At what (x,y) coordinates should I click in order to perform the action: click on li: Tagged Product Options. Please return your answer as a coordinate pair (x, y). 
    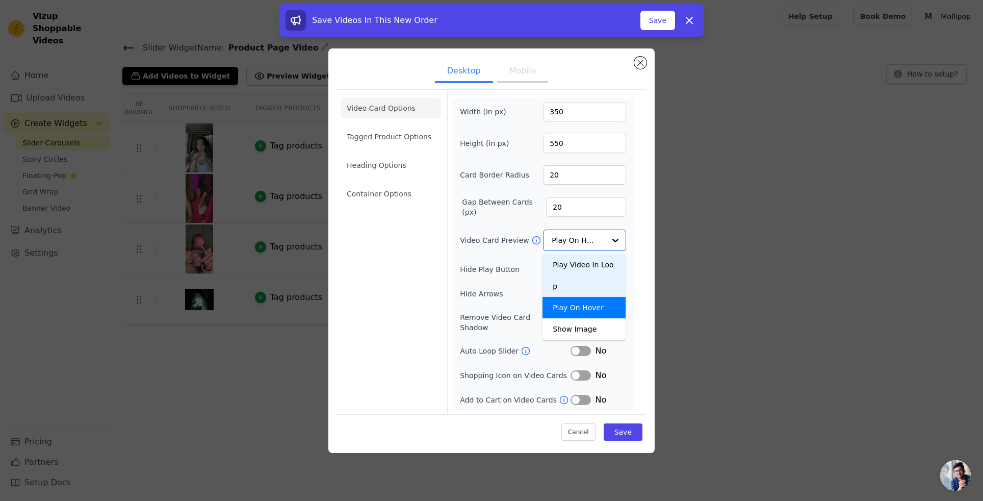
    Looking at the image, I should click on (391, 137).